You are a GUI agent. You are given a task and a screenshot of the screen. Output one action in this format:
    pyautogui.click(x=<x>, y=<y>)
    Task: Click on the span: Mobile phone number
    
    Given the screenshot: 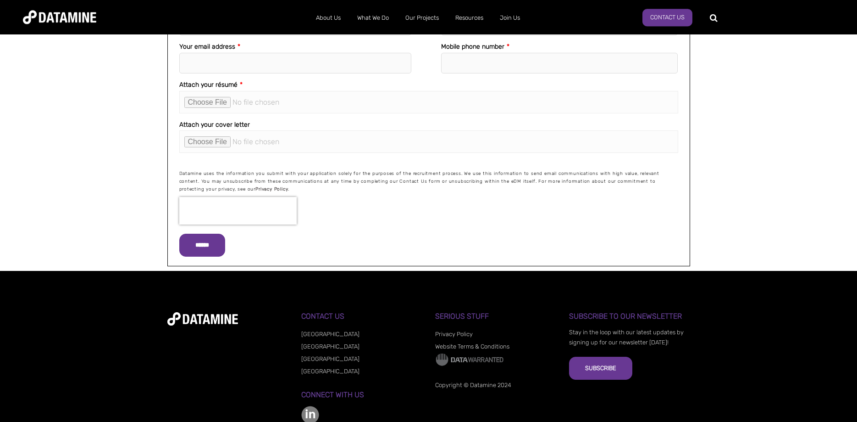 What is the action you would take?
    pyautogui.click(x=473, y=46)
    